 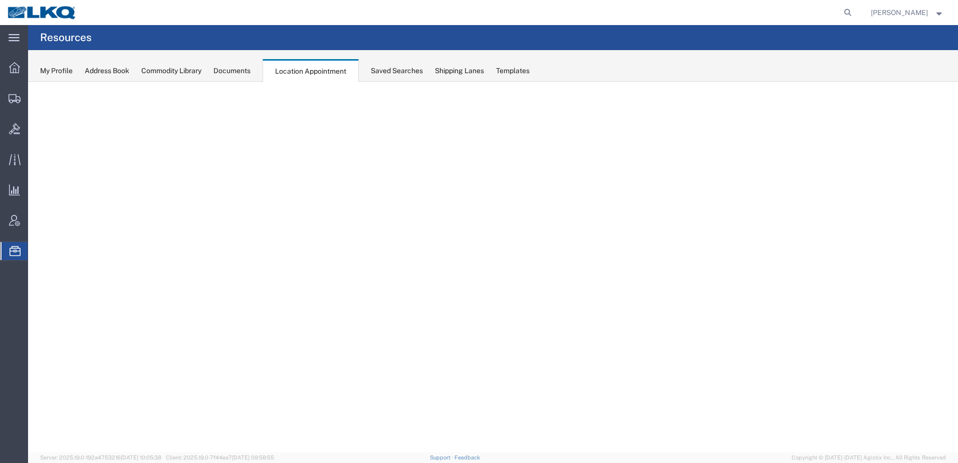 What do you see at coordinates (42, 13) in the screenshot?
I see `img: logo` at bounding box center [42, 13].